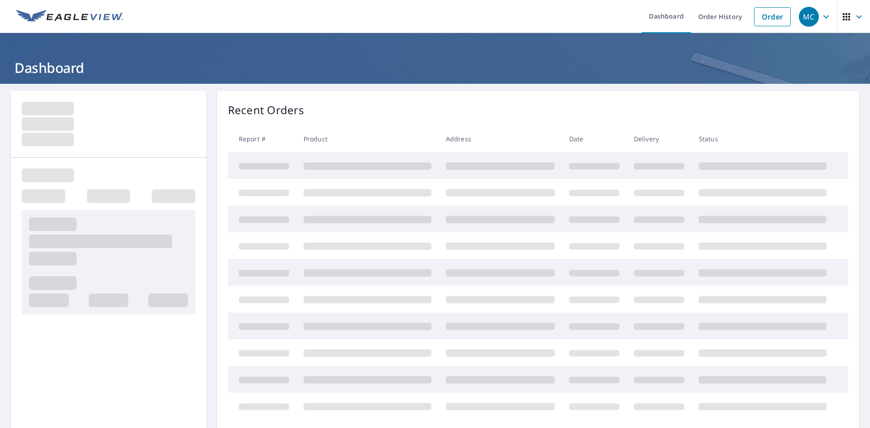 This screenshot has width=870, height=428. Describe the element at coordinates (500, 139) in the screenshot. I see `th: Address` at that location.